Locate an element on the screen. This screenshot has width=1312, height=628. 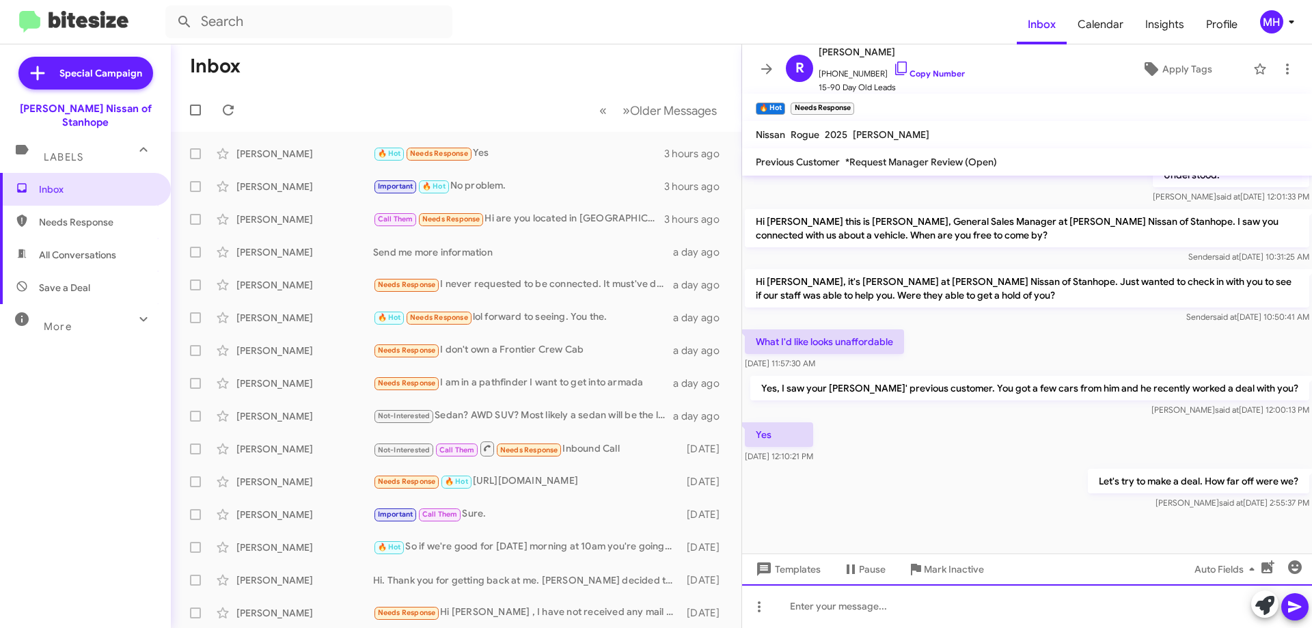
button: Next is located at coordinates (669, 110).